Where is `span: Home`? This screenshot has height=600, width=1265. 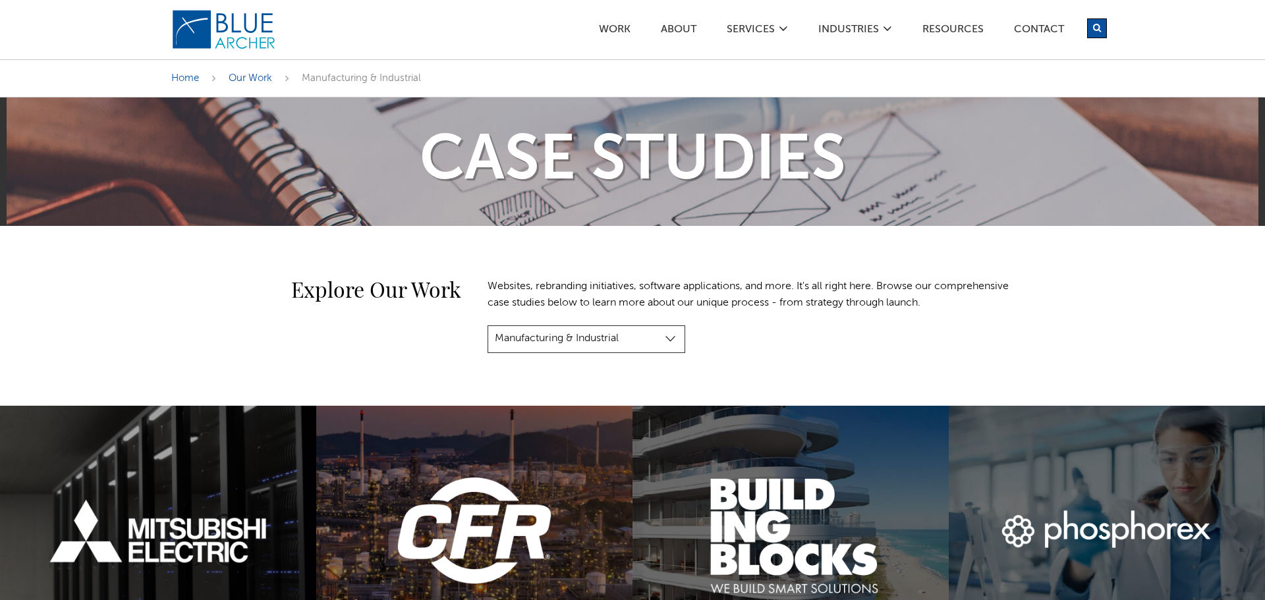 span: Home is located at coordinates (185, 78).